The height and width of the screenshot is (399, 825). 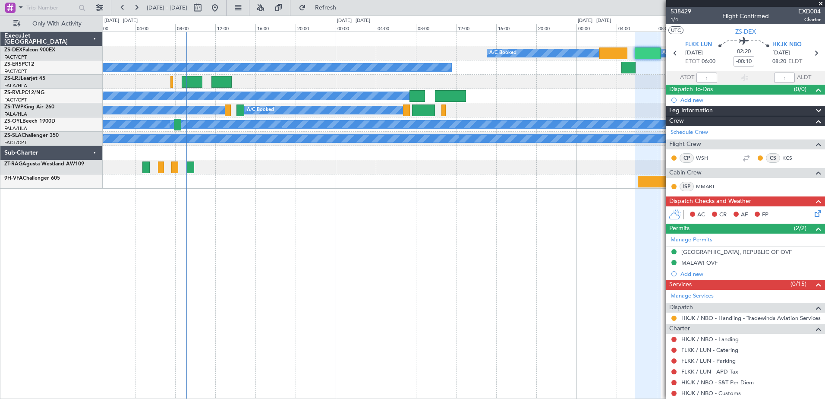 I want to click on a: Manage Permits, so click(x=691, y=240).